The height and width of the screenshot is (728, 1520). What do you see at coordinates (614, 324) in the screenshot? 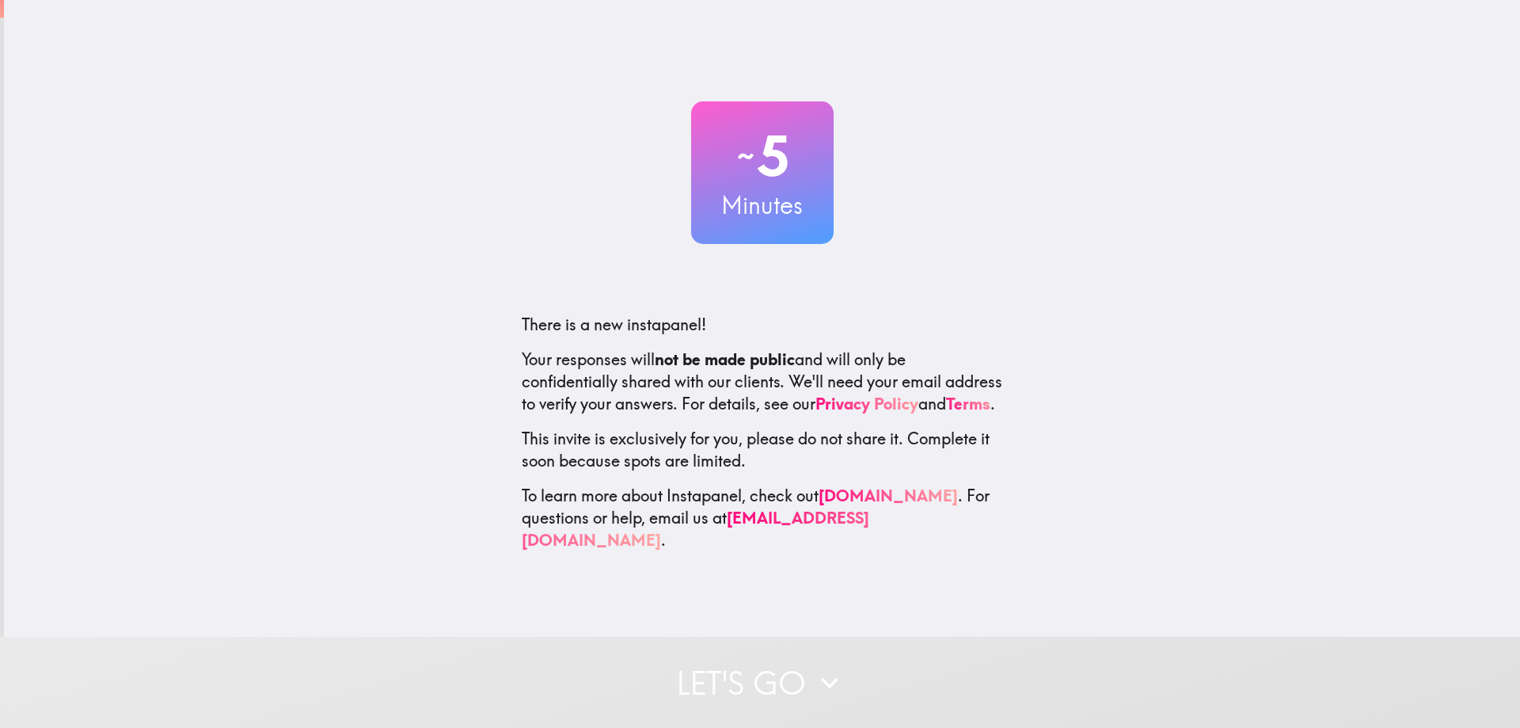
I see `span: There is a new instapanel!` at bounding box center [614, 324].